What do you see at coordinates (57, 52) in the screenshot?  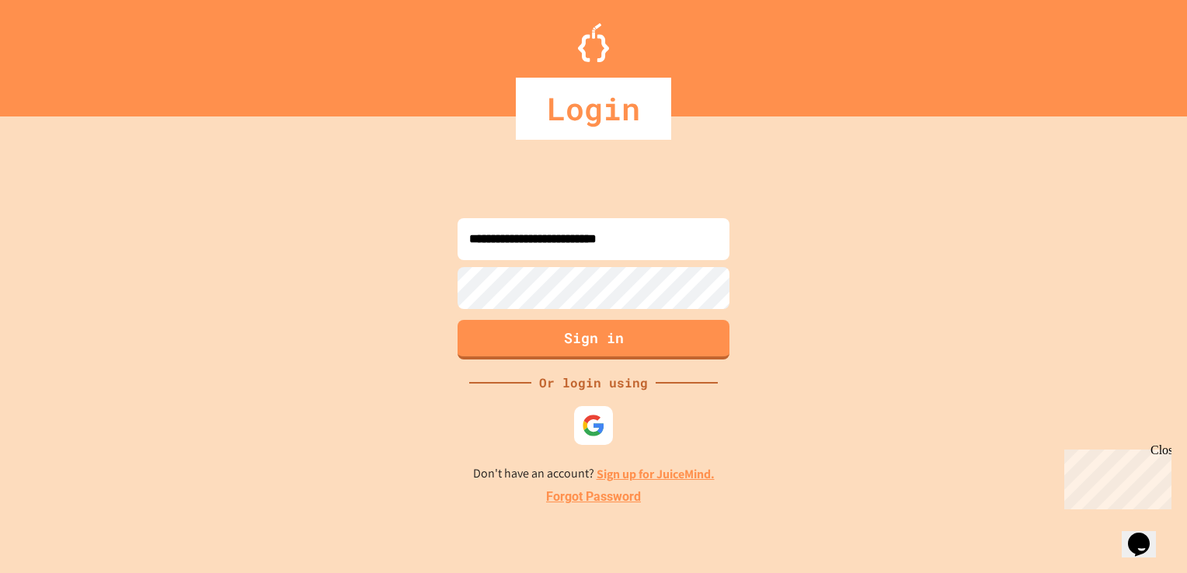 I see `div: Chat with us now!Close` at bounding box center [57, 52].